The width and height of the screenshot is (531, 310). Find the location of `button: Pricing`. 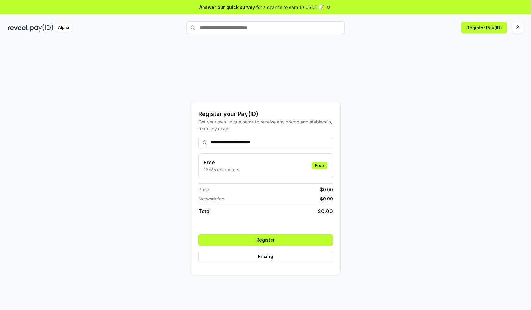

button: Pricing is located at coordinates (266, 256).